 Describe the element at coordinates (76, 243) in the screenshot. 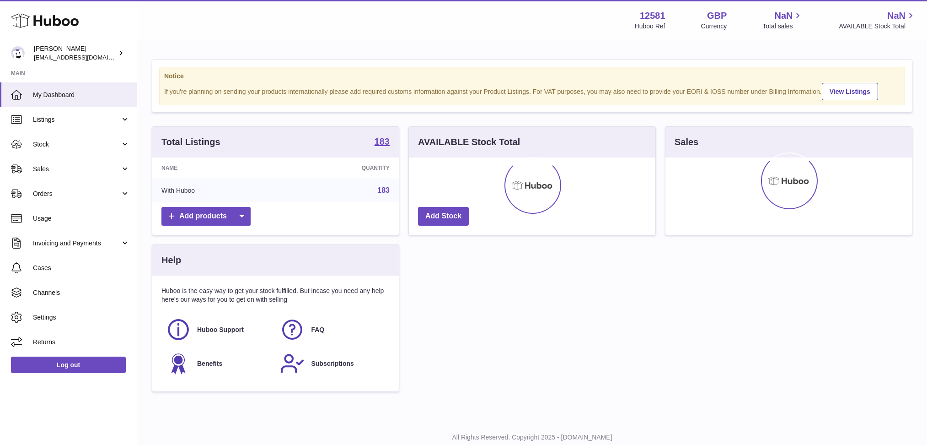

I see `span: Invoicing and Payments` at that location.